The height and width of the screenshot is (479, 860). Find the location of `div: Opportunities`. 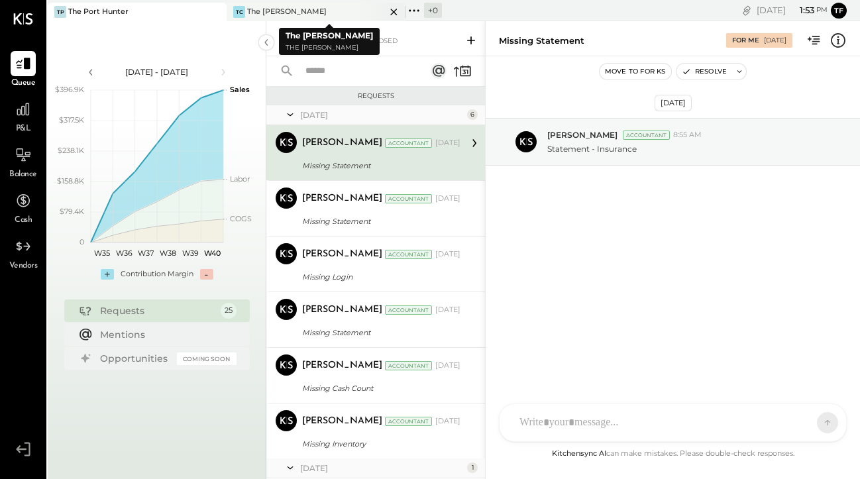

div: Opportunities is located at coordinates (135, 358).